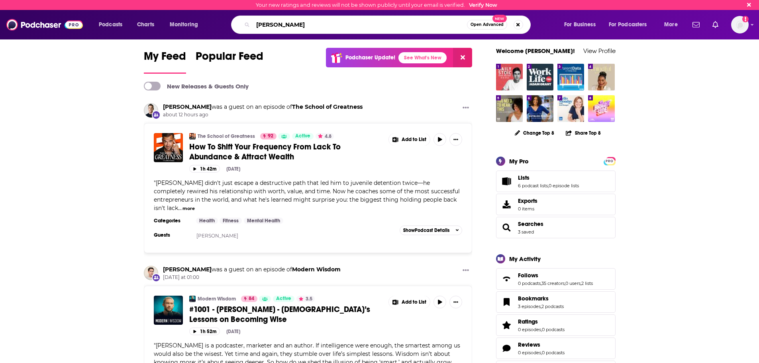 This screenshot has width=759, height=363. Describe the element at coordinates (628, 25) in the screenshot. I see `span: For Podcasters` at that location.